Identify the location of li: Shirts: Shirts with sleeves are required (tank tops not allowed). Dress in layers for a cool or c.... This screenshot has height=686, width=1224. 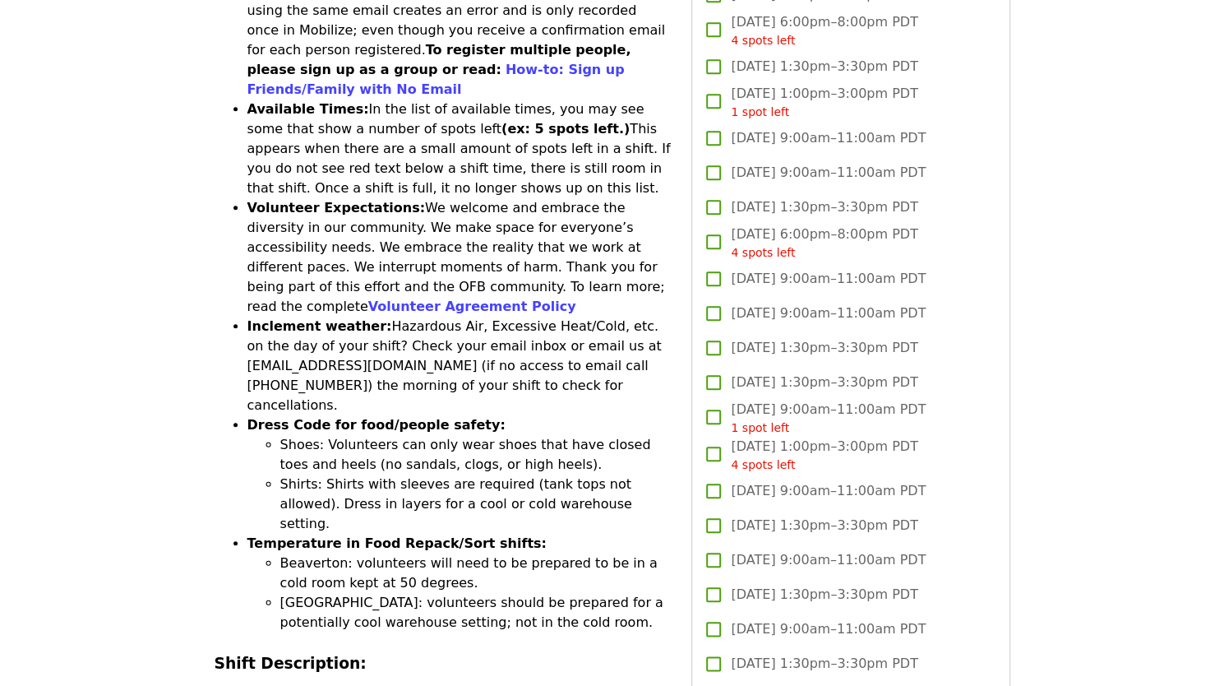
(476, 504).